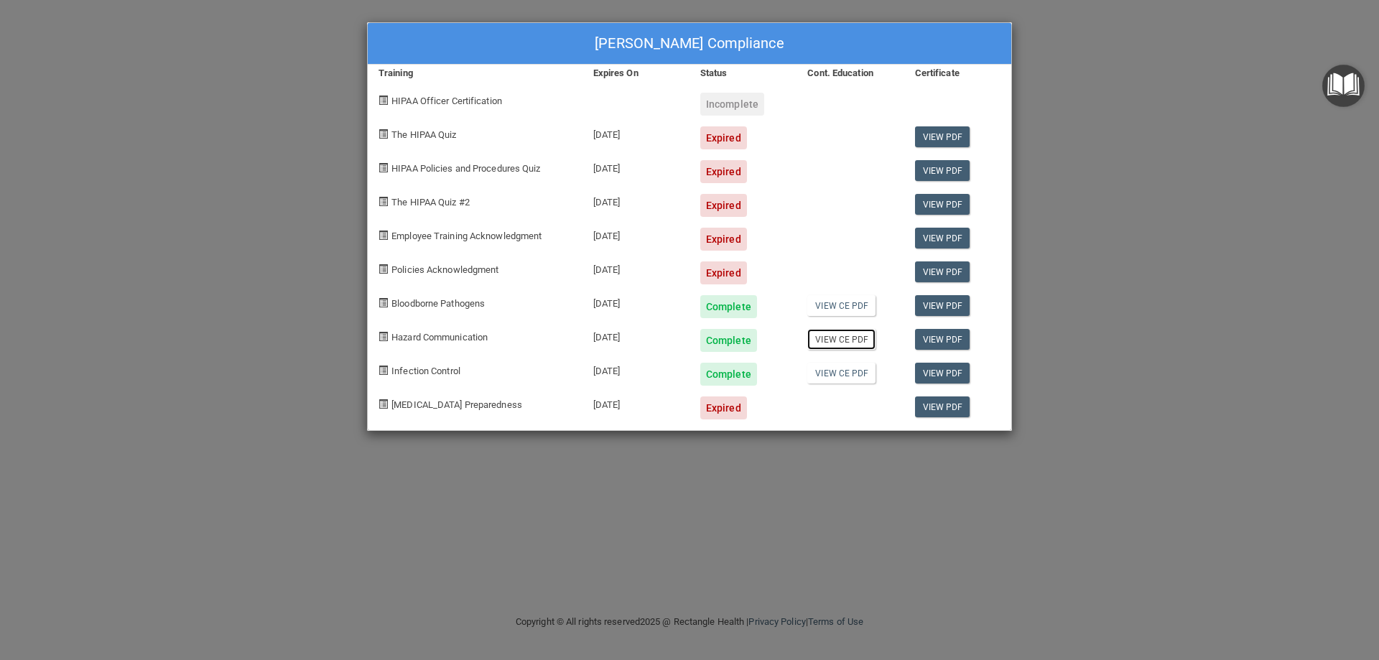 The image size is (1379, 660). What do you see at coordinates (445, 269) in the screenshot?
I see `span: Policies Acknowledgment` at bounding box center [445, 269].